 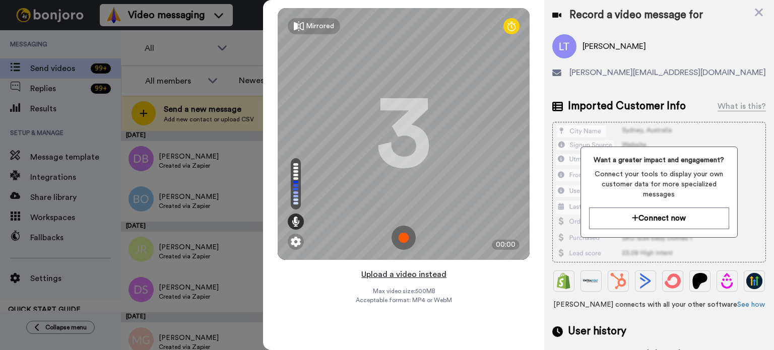 I want to click on button: Connect now, so click(x=659, y=218).